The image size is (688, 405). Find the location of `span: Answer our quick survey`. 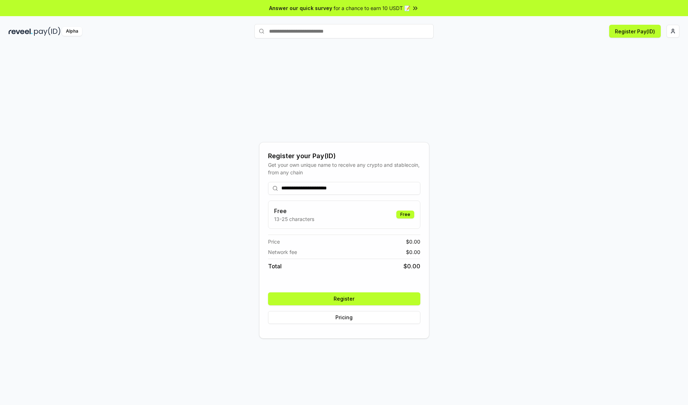

span: Answer our quick survey is located at coordinates (301, 8).